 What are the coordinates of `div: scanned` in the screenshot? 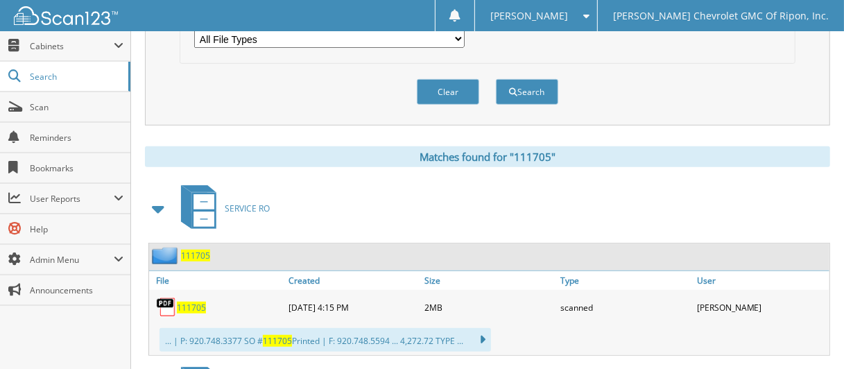 It's located at (625, 307).